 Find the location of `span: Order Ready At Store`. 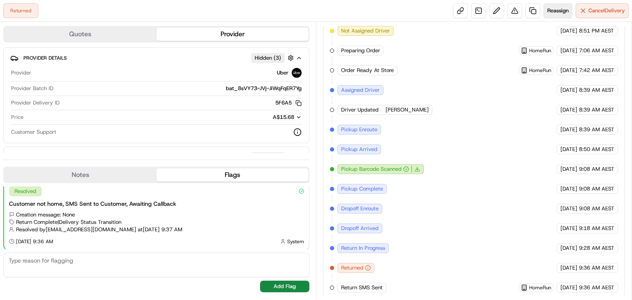

span: Order Ready At Store is located at coordinates (367, 70).